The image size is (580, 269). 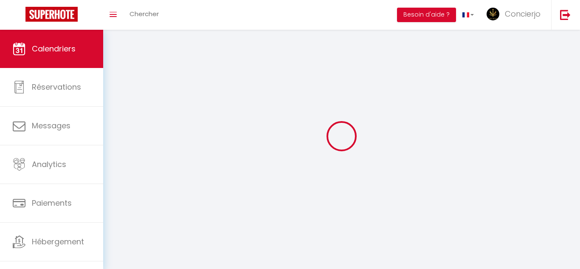 I want to click on span: Concierjo, so click(x=522, y=14).